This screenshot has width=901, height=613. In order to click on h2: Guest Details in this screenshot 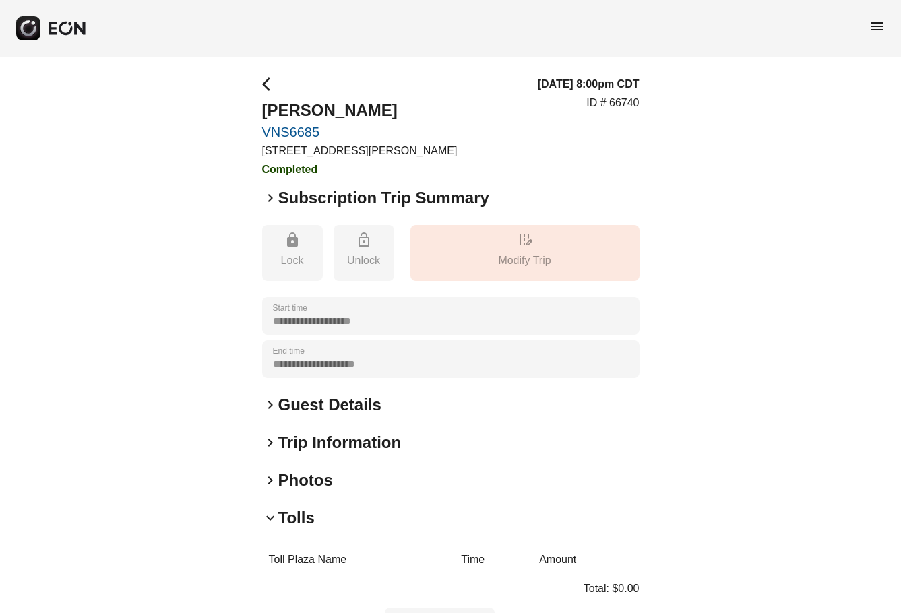, I will do `click(330, 405)`.